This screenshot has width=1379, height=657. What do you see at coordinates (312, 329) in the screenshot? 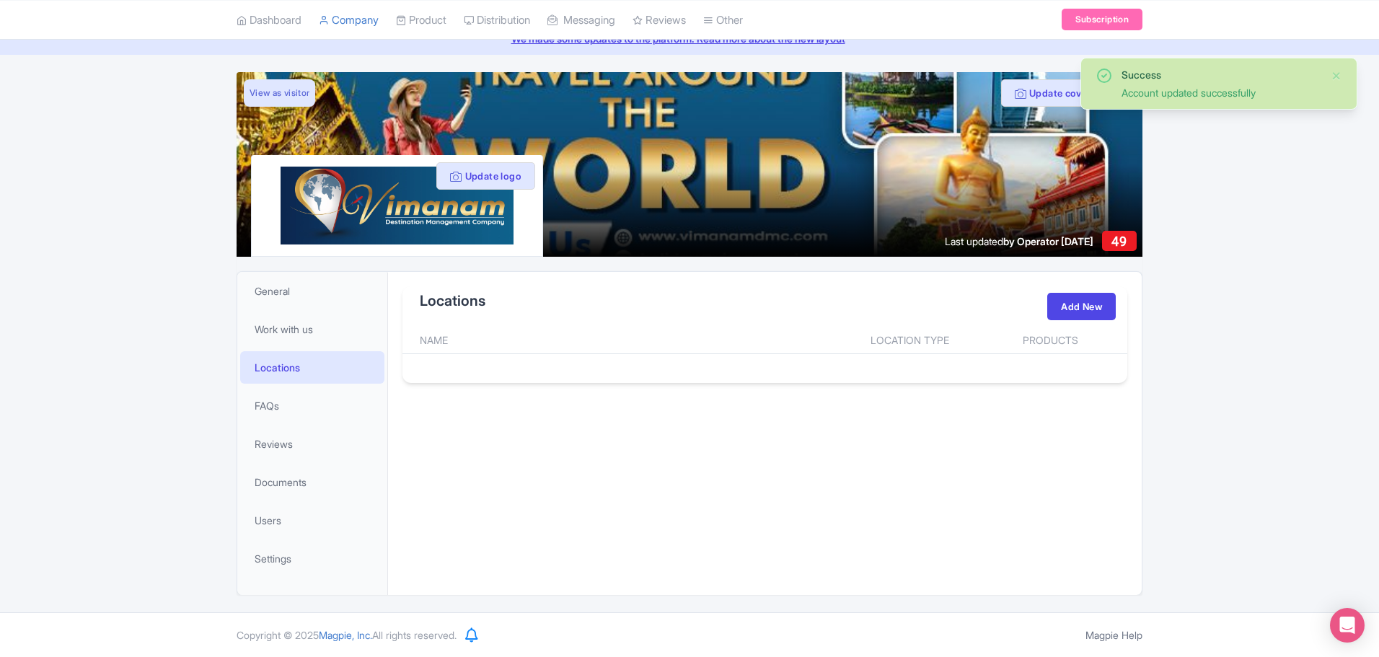
I see `a: Work with us` at bounding box center [312, 329].